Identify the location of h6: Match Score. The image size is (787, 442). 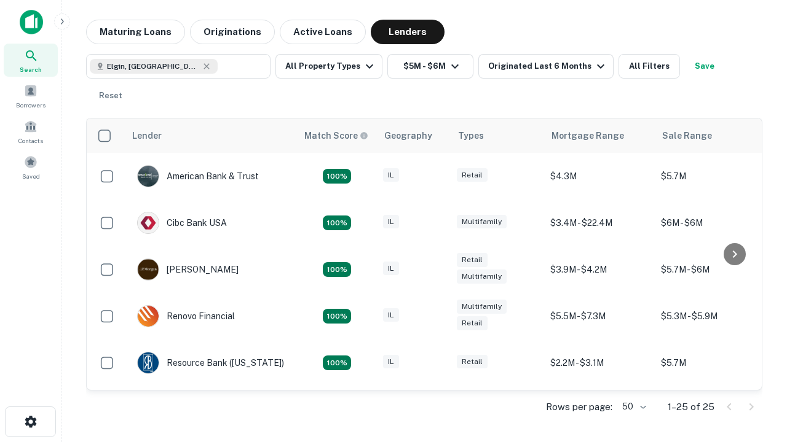
(335, 136).